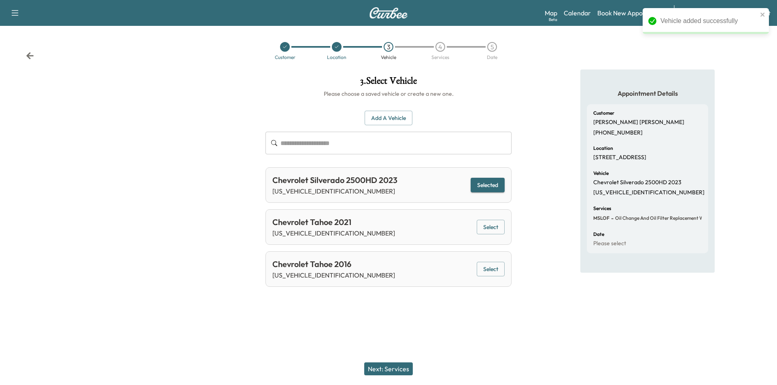  I want to click on a: Book New Appointment, so click(631, 13).